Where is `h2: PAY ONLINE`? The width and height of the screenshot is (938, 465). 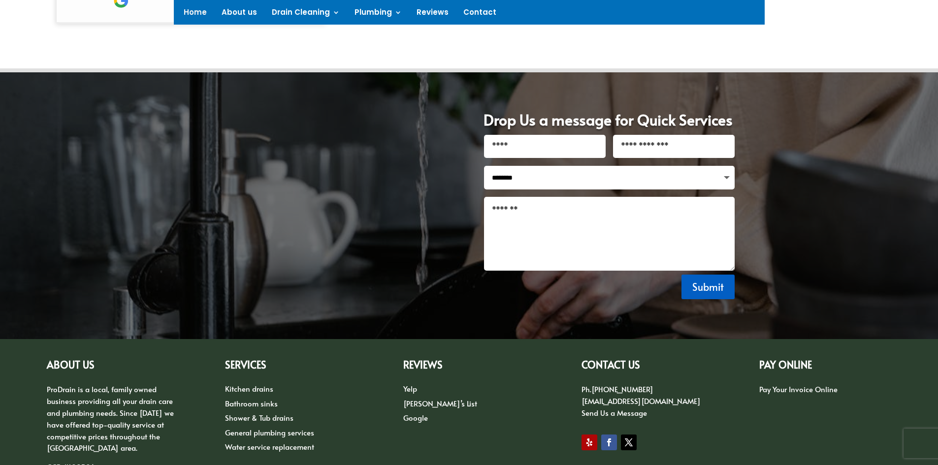 h2: PAY ONLINE is located at coordinates (825, 367).